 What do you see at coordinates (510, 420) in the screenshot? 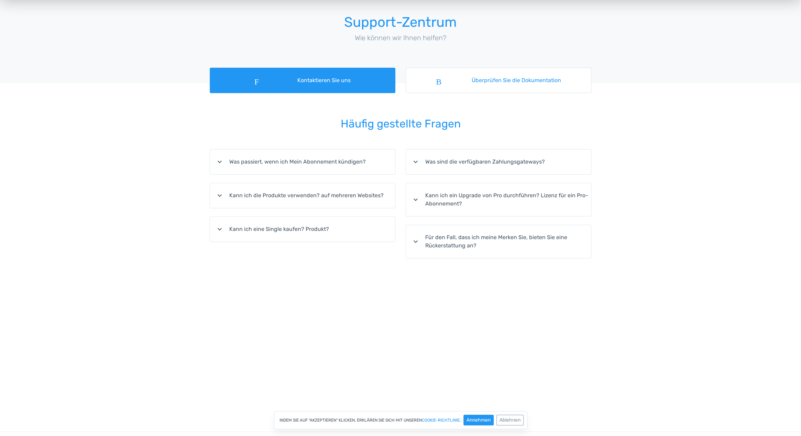
I see `button: Ablehnen` at bounding box center [510, 420].